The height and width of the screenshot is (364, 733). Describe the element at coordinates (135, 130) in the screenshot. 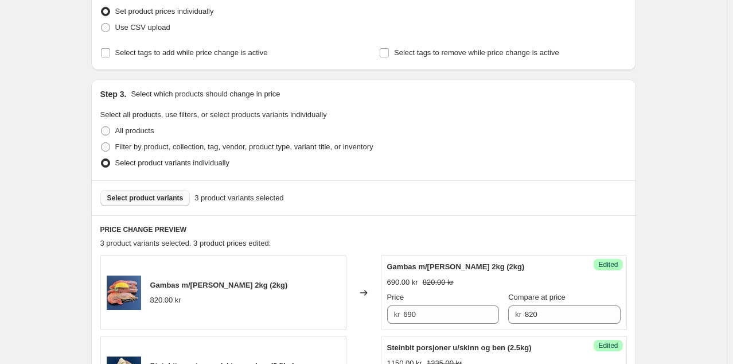

I see `span: All products` at that location.